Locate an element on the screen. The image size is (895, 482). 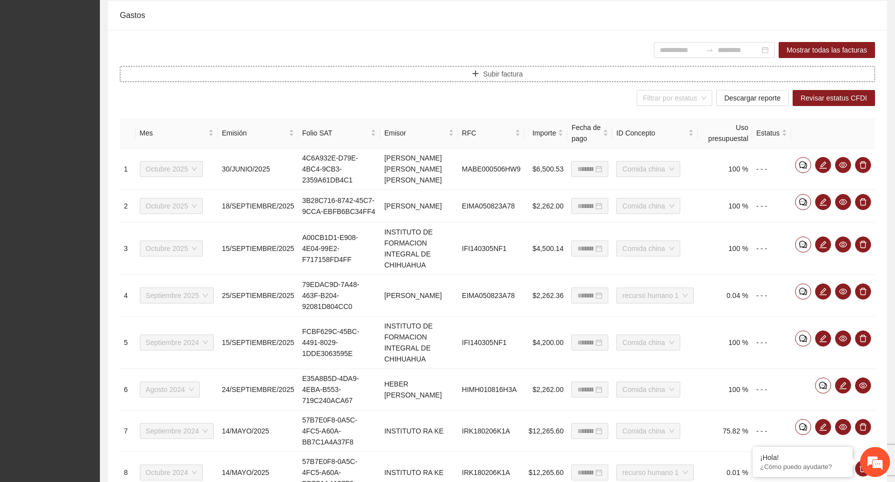
th: Emisión is located at coordinates (258, 133).